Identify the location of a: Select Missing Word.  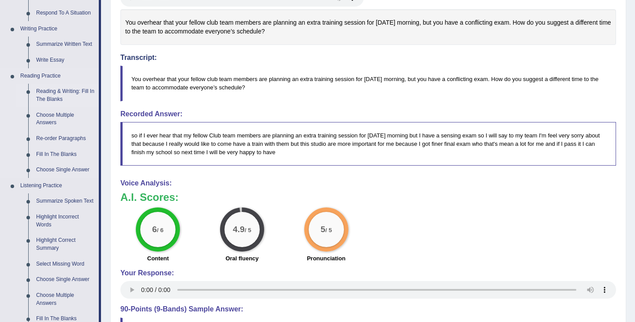
(65, 265).